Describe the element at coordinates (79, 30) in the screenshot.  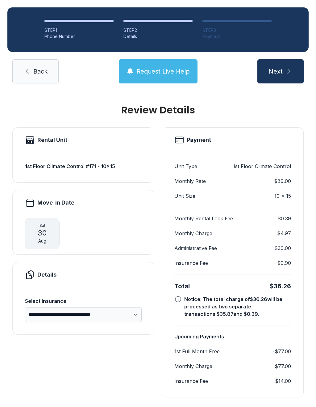
I see `div: STEP 1` at that location.